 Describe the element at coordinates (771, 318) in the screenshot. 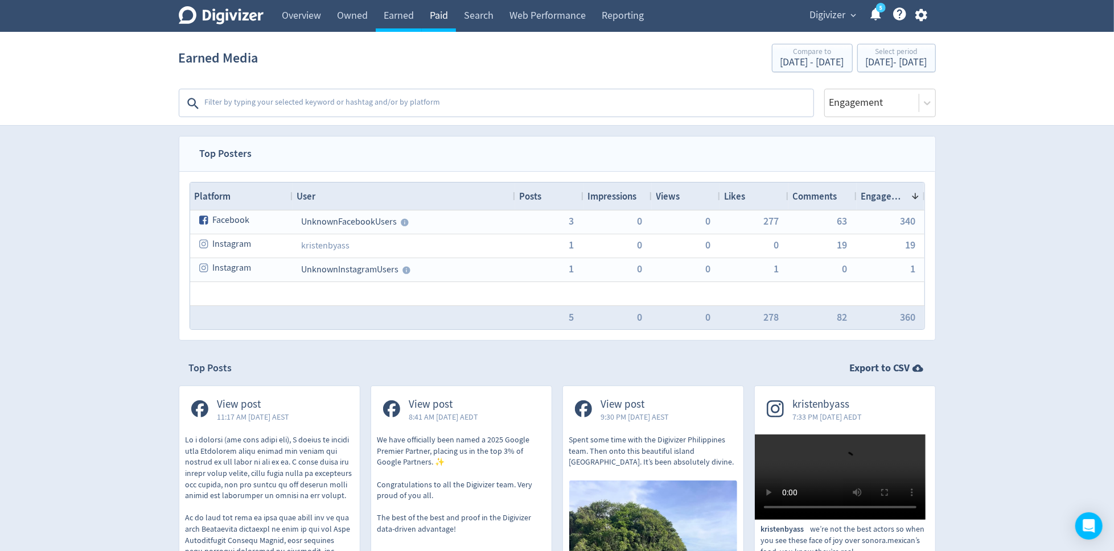

I see `button: 278` at that location.